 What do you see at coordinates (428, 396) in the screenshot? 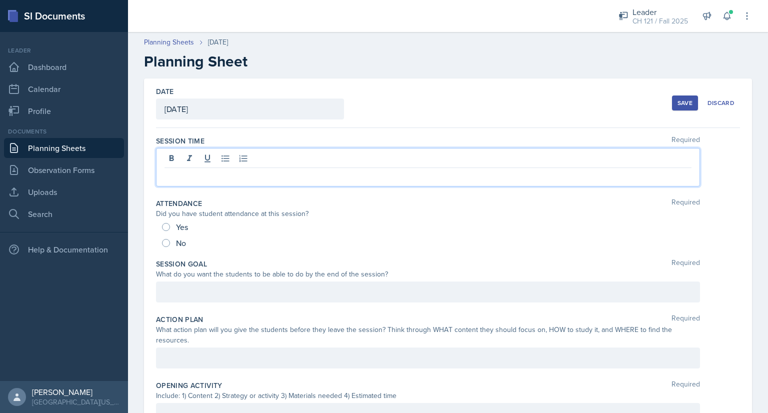
I see `div: Include: 1) Content 2) Strategy or activity 3) Materials needed 4) Estimated time` at bounding box center [428, 396].